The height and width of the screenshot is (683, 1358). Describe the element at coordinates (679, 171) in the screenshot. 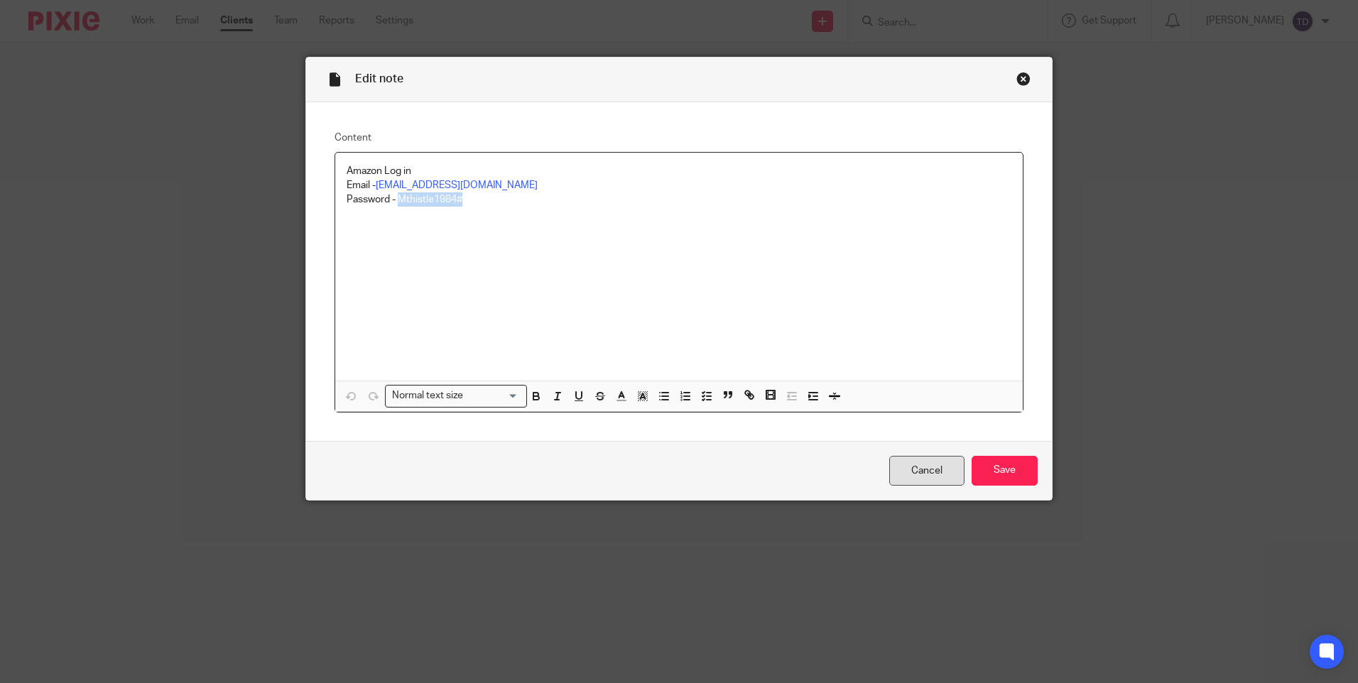

I see `p: Amazon Log in` at that location.